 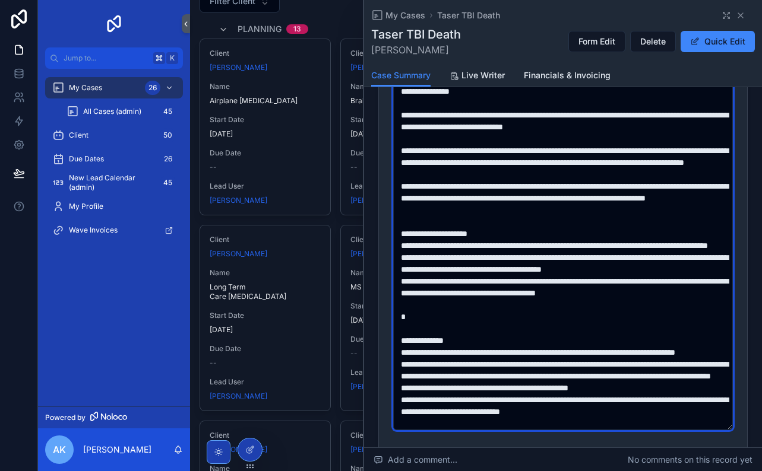 I want to click on div: 13, so click(x=297, y=29).